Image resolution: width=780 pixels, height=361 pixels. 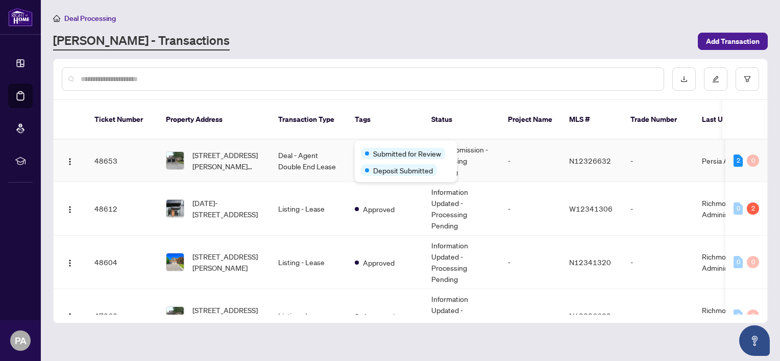 I want to click on th: Last Updated By, so click(x=732, y=120).